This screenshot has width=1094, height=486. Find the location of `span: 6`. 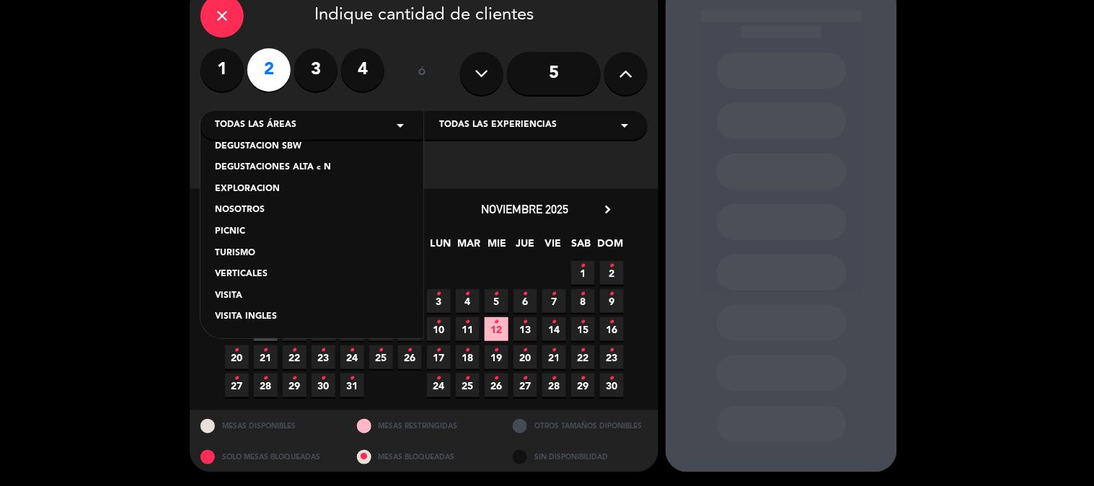

span: 6 is located at coordinates (525, 301).